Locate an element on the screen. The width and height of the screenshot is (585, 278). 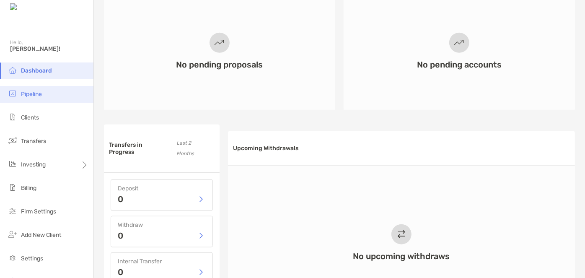
span: Clients is located at coordinates (30, 117).